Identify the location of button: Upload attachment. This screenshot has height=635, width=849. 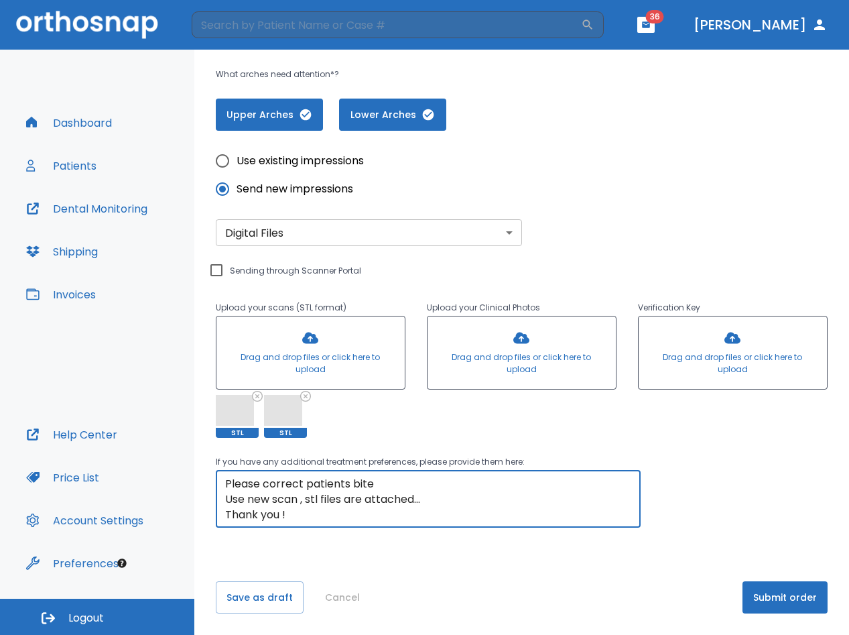
(69, 444).